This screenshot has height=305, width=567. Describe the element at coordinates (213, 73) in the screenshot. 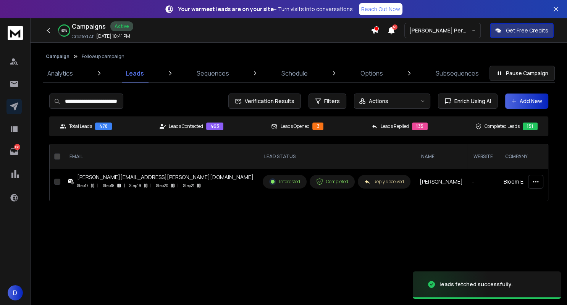

I see `p: Sequences` at that location.